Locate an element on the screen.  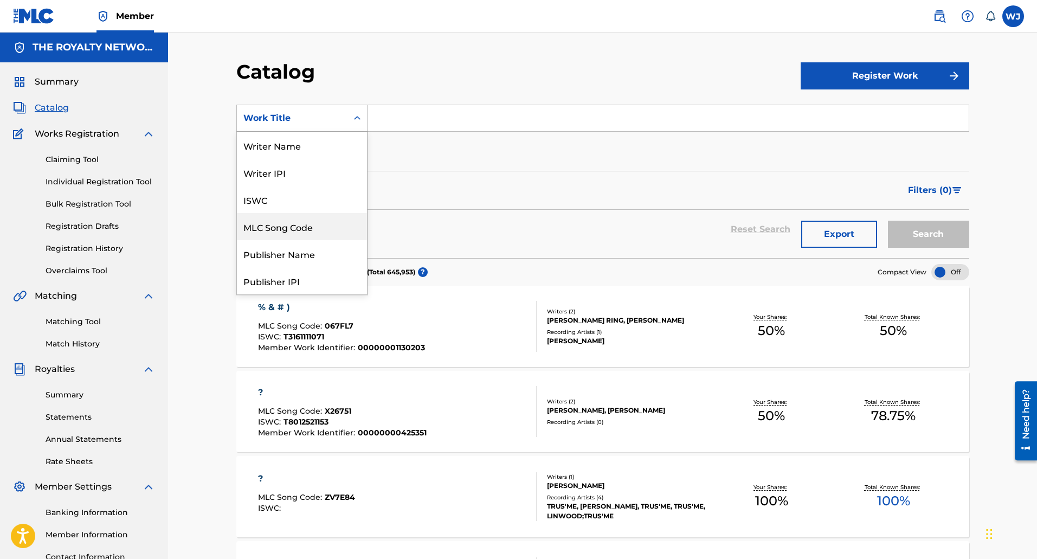
a: Registration Drafts is located at coordinates (100, 226).